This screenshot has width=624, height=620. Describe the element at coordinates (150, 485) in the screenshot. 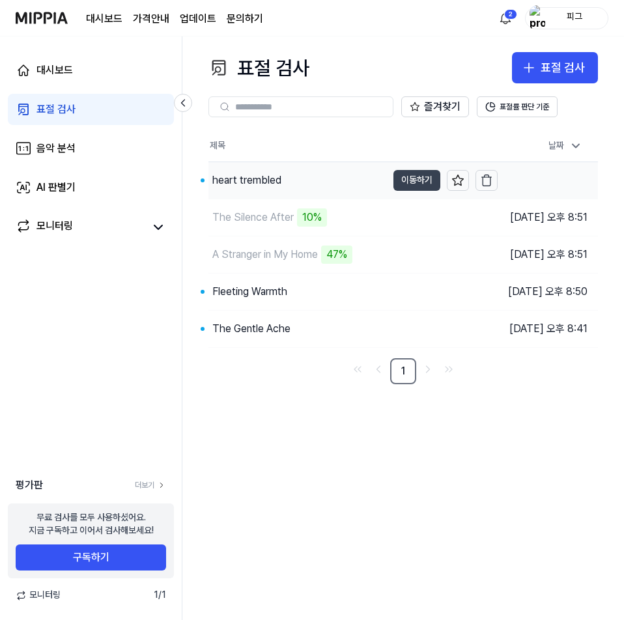

I see `a: 더보기` at that location.